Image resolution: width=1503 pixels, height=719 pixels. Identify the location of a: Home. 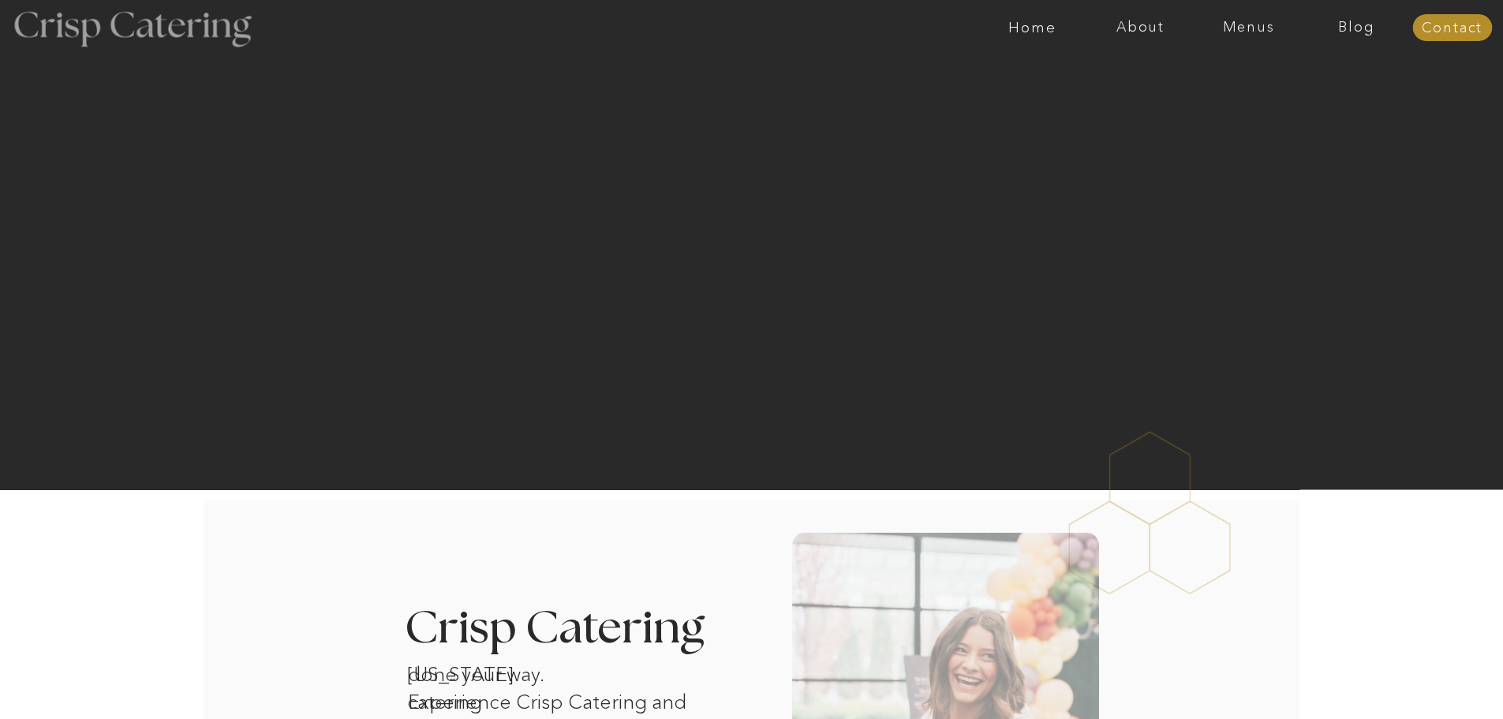
(1032, 28).